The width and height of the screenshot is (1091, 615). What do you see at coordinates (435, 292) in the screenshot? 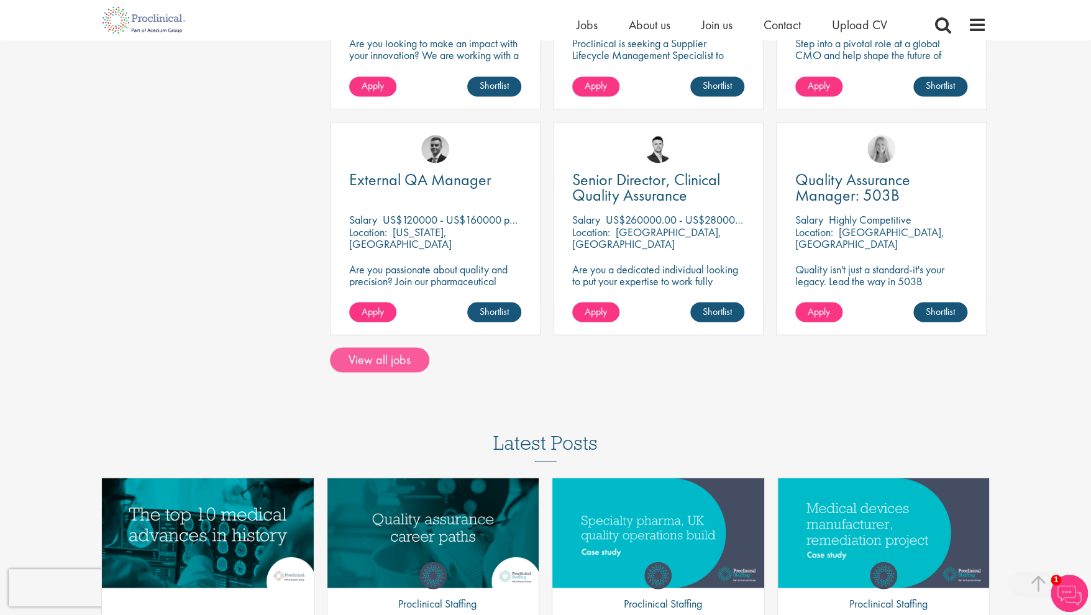
I see `p: Are you passionate about quality and precision? Join our pharmaceutical client and help ensure to...` at bounding box center [435, 292].